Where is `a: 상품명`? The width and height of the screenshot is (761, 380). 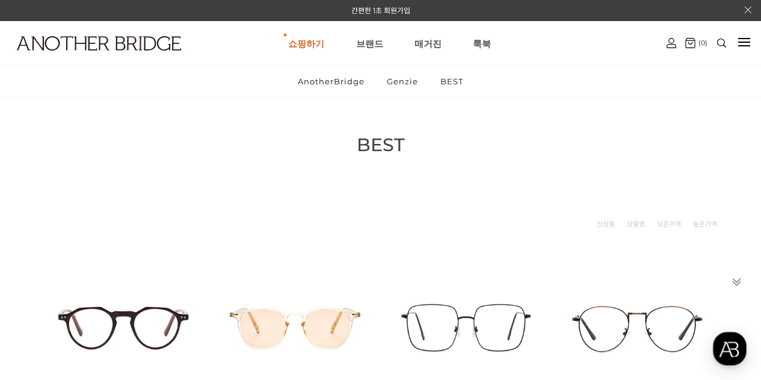 a: 상품명 is located at coordinates (636, 224).